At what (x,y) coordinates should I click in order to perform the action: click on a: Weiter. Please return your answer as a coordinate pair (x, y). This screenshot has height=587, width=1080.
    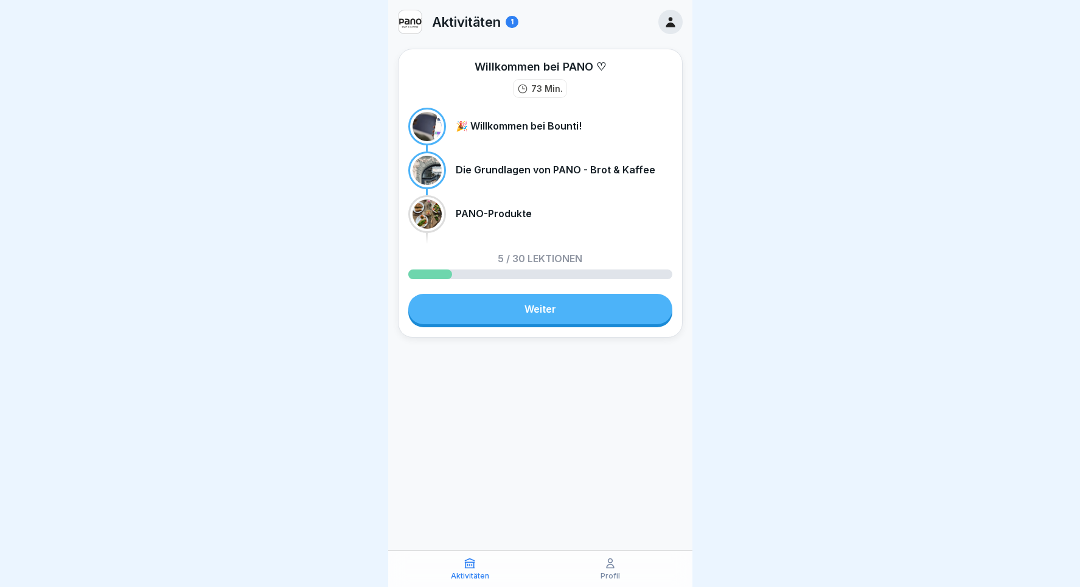
    Looking at the image, I should click on (540, 309).